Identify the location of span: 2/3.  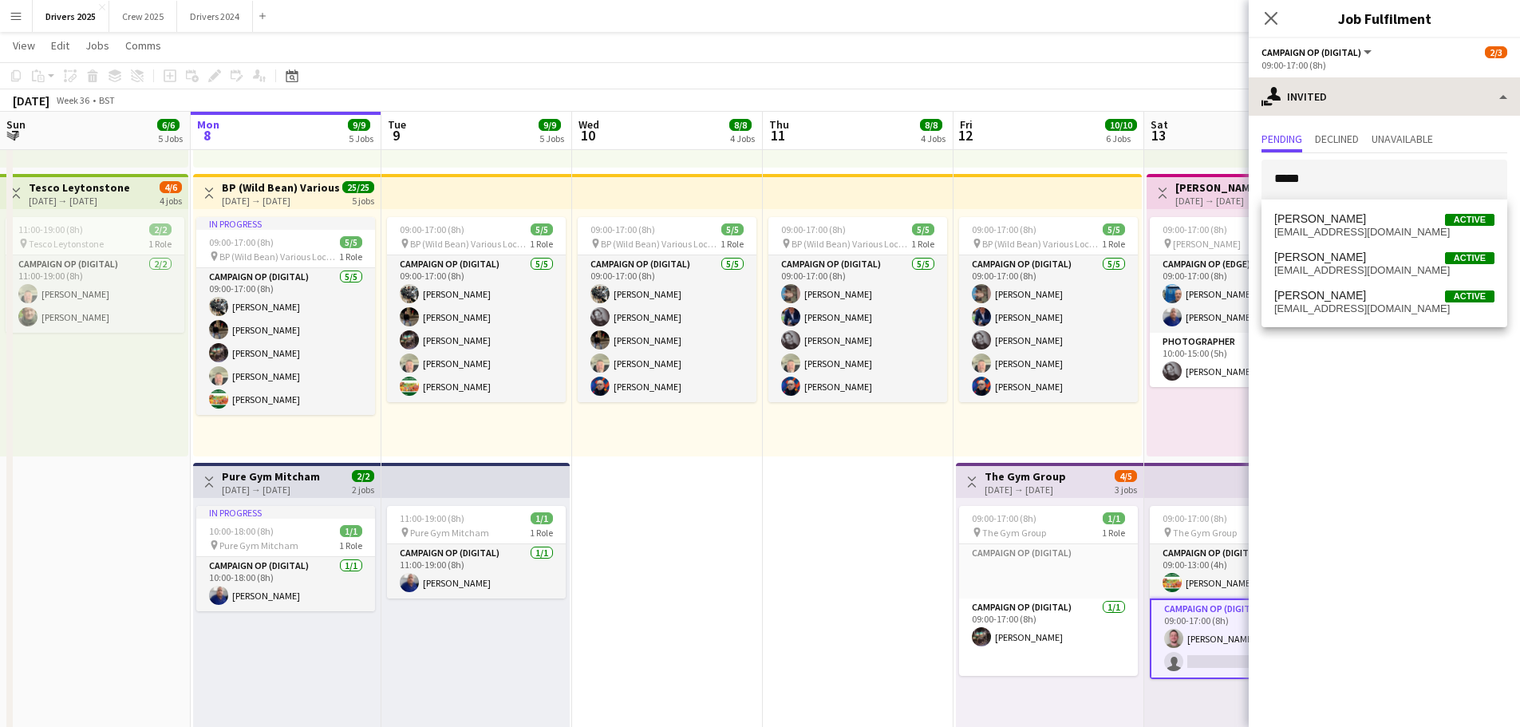
(1496, 52).